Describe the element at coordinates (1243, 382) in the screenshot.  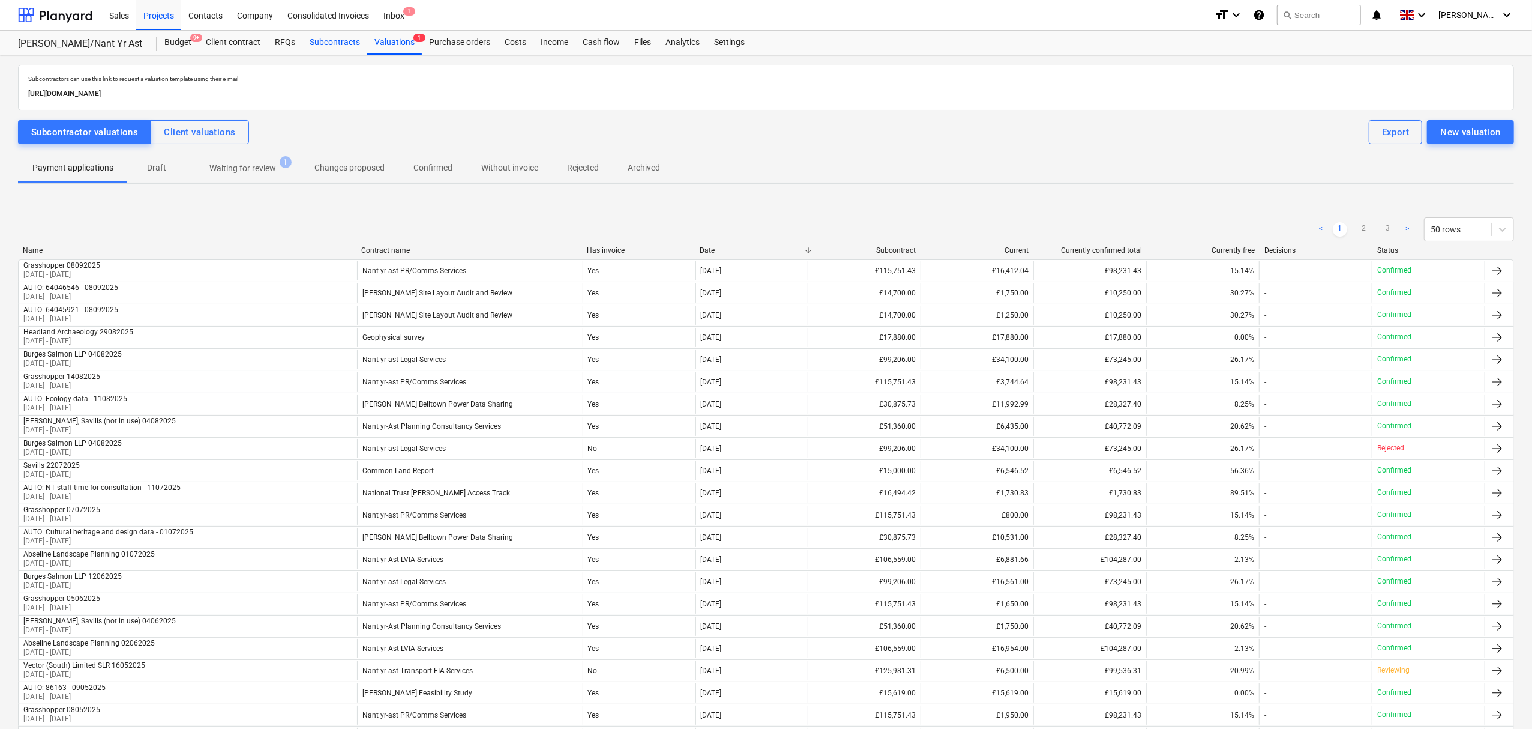
I see `span: 15.14%` at that location.